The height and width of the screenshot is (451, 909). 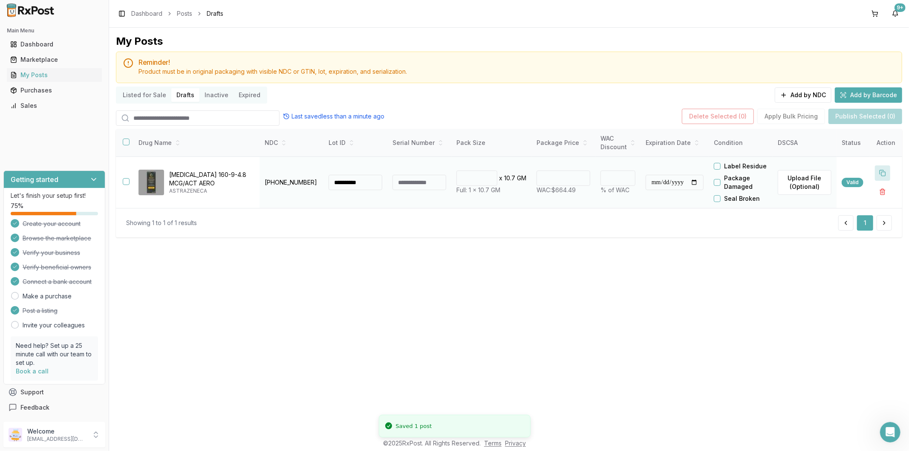 I want to click on img: Breztri Aerosphere 160-9-4.8 MCG/ACT AERO, so click(x=151, y=182).